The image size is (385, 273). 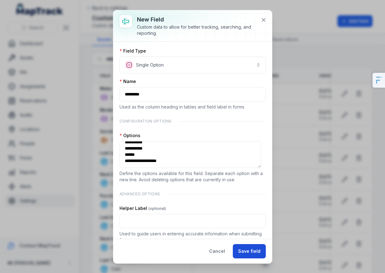 I want to click on input: :r1t:-form-item-label, so click(x=193, y=94).